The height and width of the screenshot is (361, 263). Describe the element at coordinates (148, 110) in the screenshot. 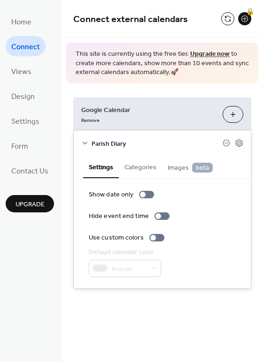

I see `span: Google Calendar` at that location.